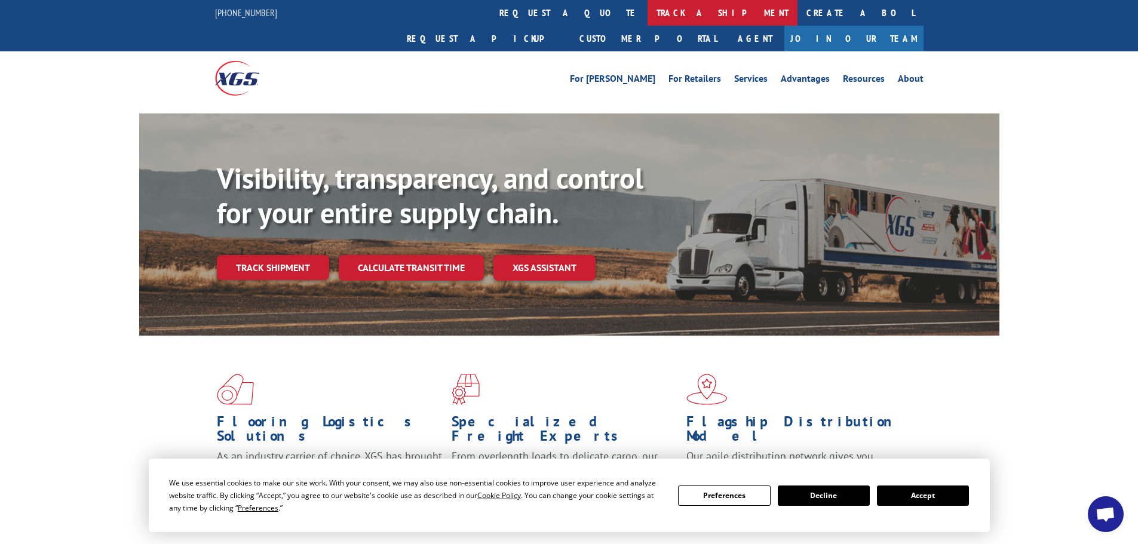 Image resolution: width=1138 pixels, height=544 pixels. I want to click on img: xgs-icon-total-supply-chain-intelligence-red, so click(235, 390).